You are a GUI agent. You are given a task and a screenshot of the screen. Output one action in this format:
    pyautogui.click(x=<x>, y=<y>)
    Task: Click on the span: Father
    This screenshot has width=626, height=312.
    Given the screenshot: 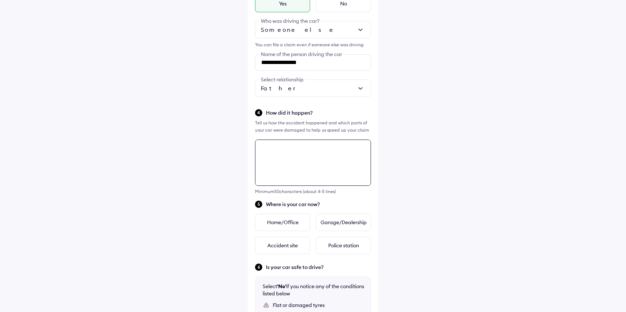 What is the action you would take?
    pyautogui.click(x=283, y=88)
    